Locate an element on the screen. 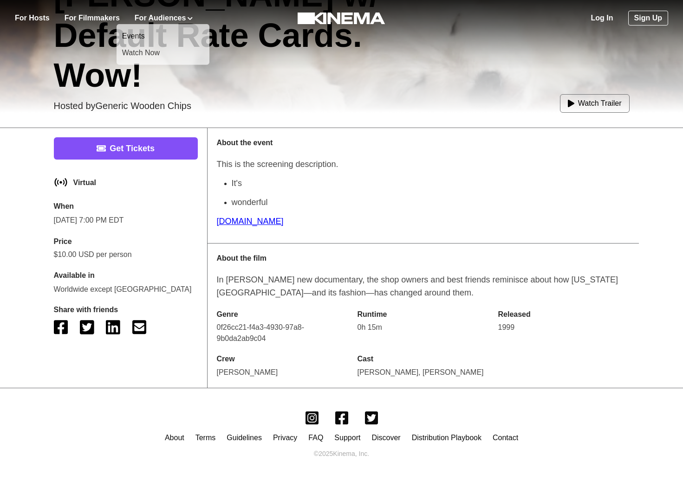  p: About the event is located at coordinates (423, 143).